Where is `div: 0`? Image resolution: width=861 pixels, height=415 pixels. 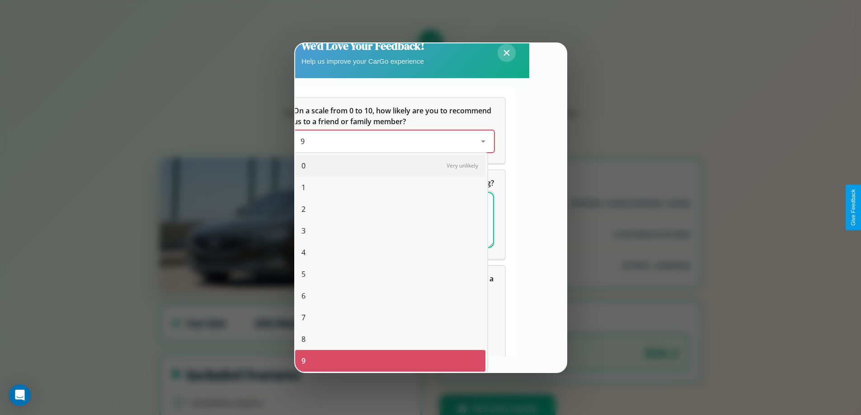
div: 0 is located at coordinates (390, 166).